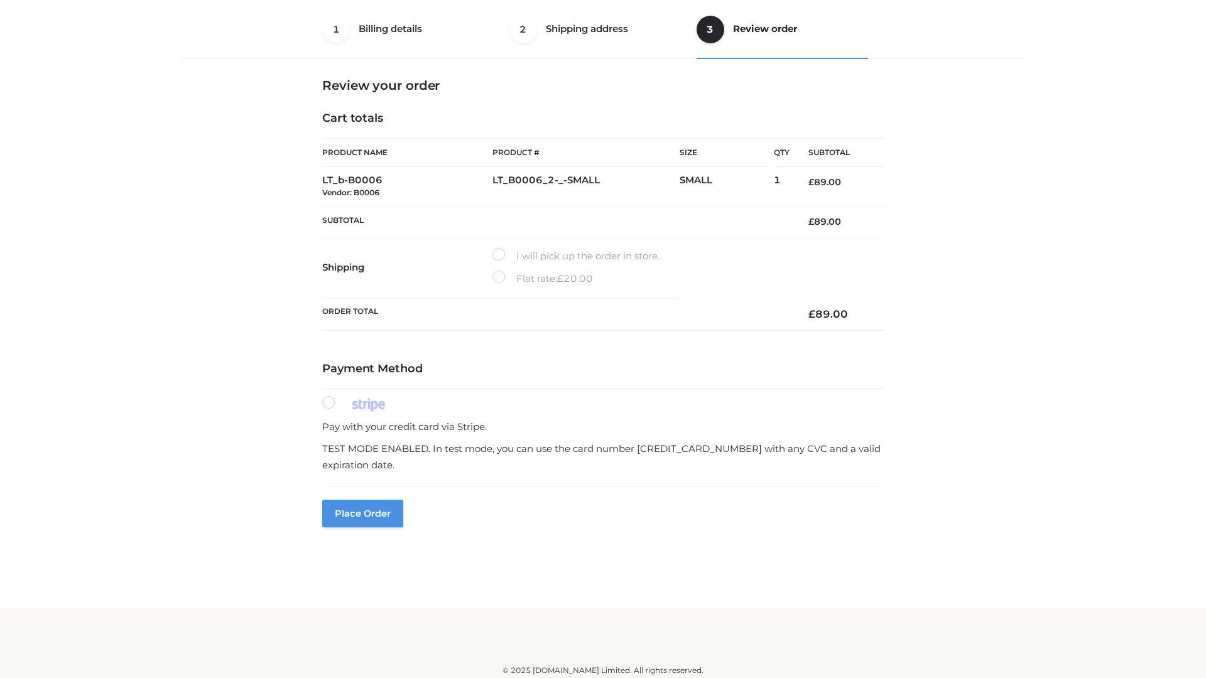 Image resolution: width=1206 pixels, height=678 pixels. Describe the element at coordinates (407, 187) in the screenshot. I see `td: LT_b-B0006` at that location.